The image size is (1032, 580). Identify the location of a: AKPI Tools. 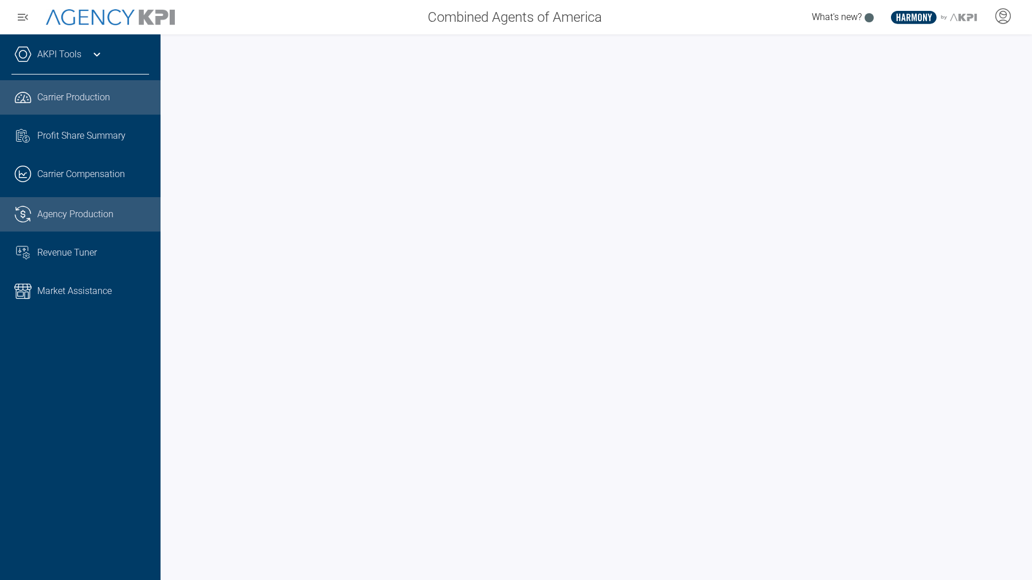
(59, 54).